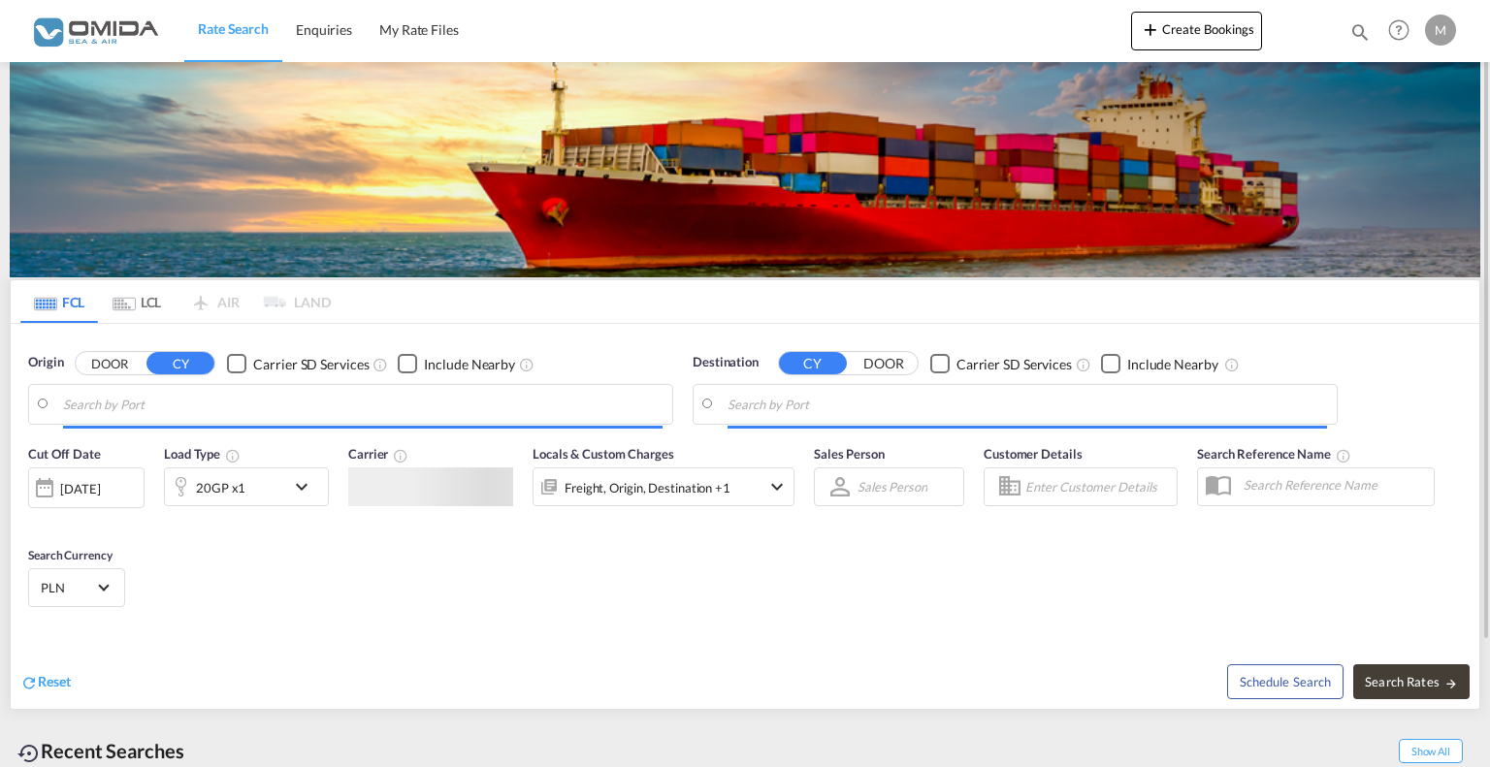 The image size is (1490, 767). I want to click on md-datepicker: Select, so click(35, 519).